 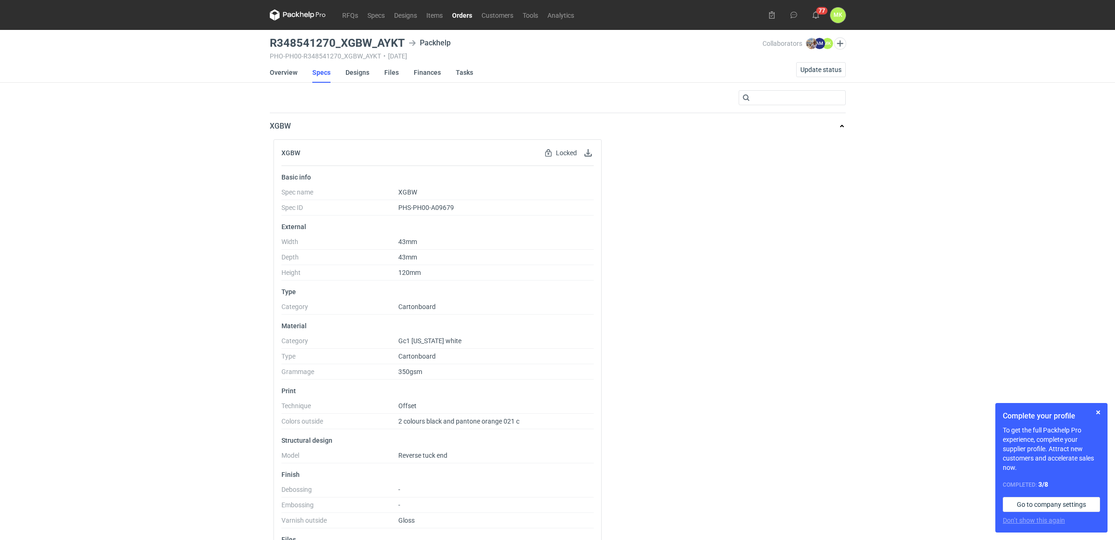 I want to click on p: Material, so click(x=437, y=326).